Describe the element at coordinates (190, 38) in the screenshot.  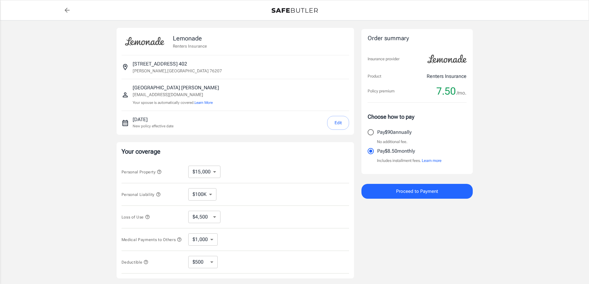
I see `p: Lemonade` at that location.